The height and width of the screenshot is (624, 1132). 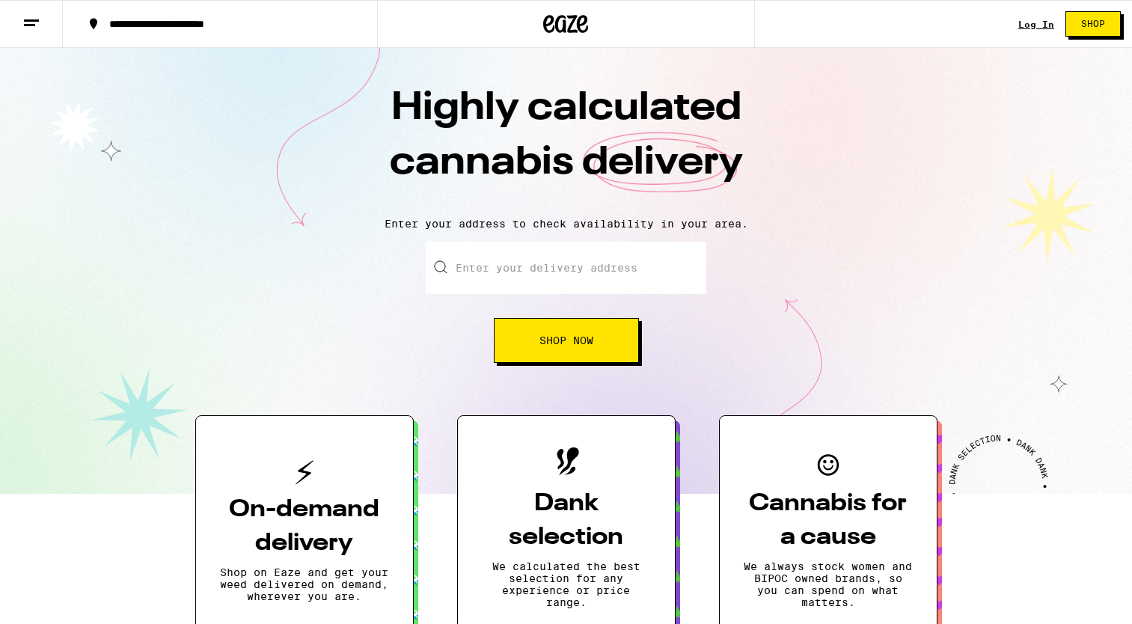 What do you see at coordinates (304, 584) in the screenshot?
I see `p: Shop on Eaze and get your weed delivered on demand, wherever you are.` at bounding box center [304, 584].